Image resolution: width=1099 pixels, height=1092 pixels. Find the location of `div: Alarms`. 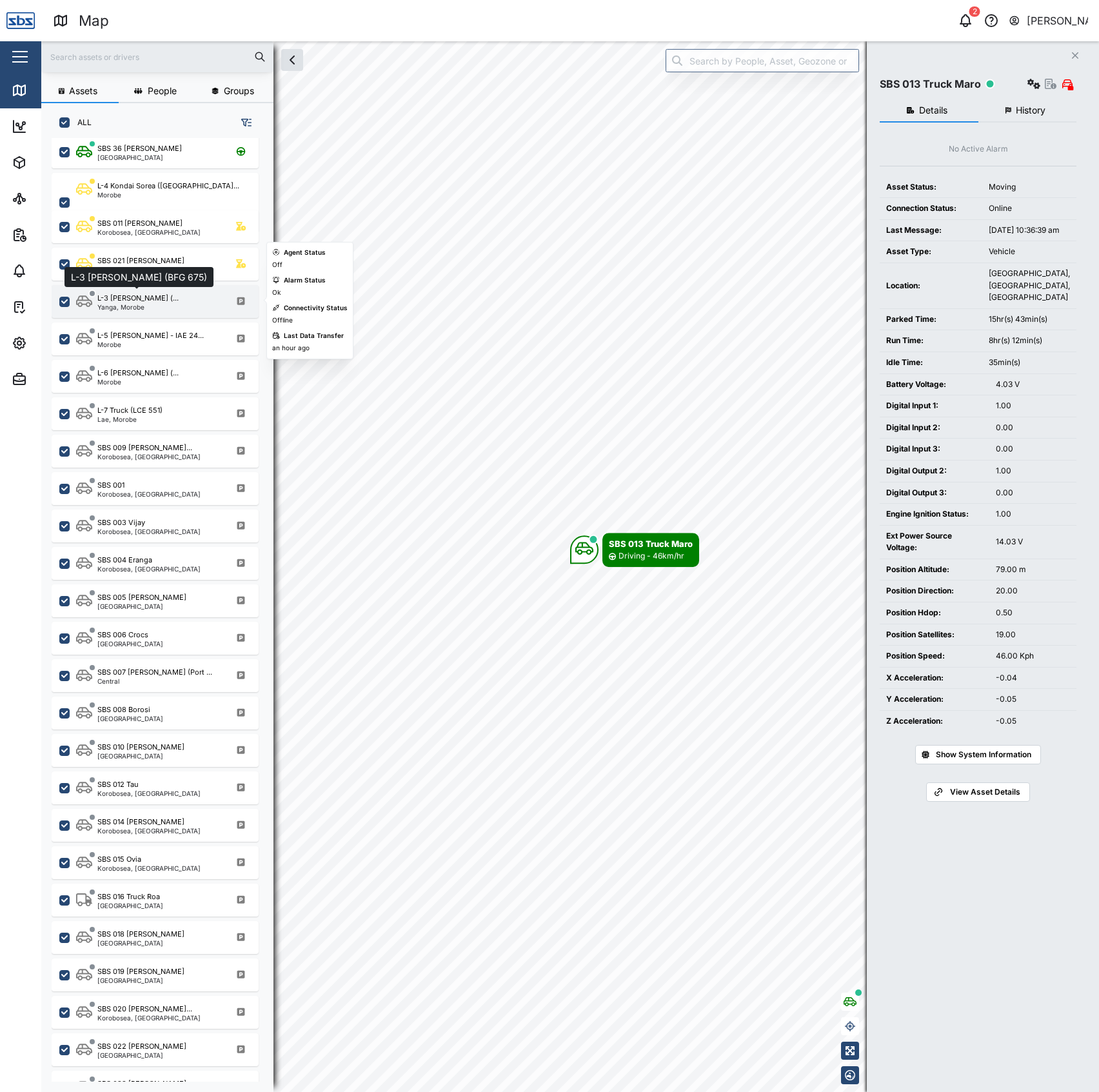

div: Alarms is located at coordinates (54, 271).